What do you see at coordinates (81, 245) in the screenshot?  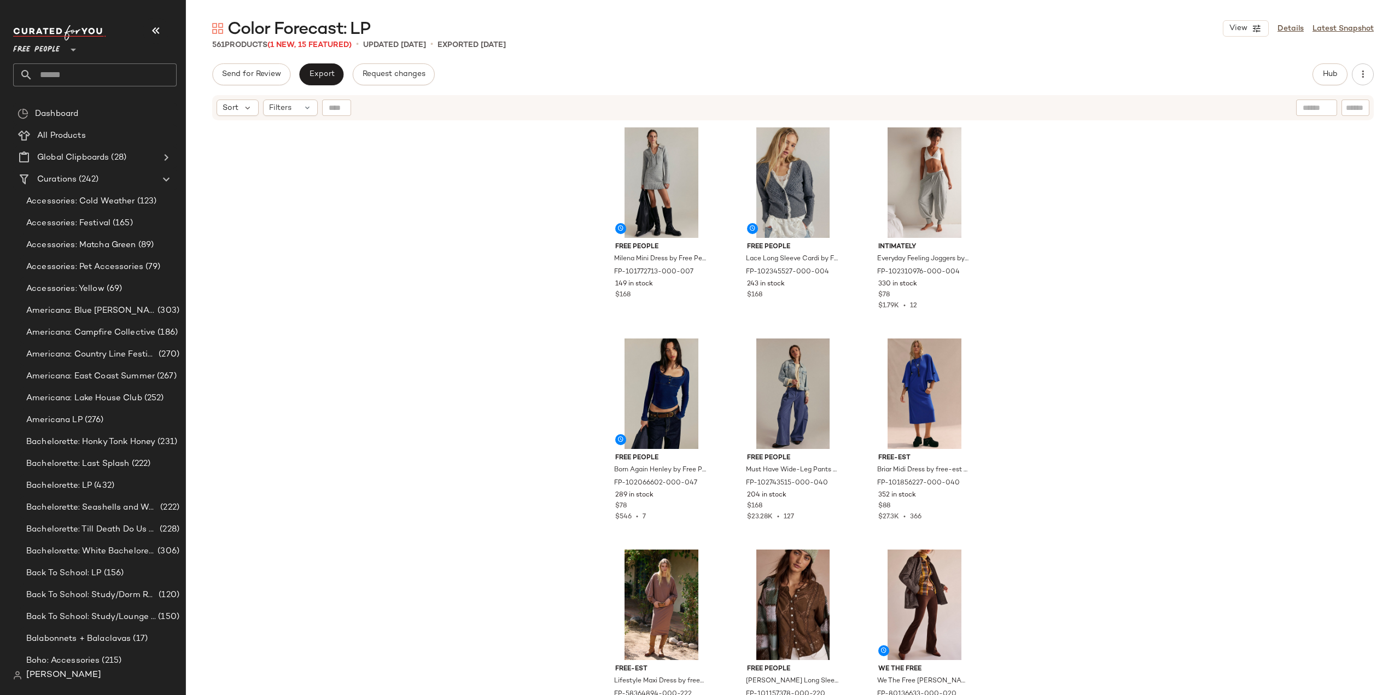 I see `span: Accessories: Matcha Green` at bounding box center [81, 245].